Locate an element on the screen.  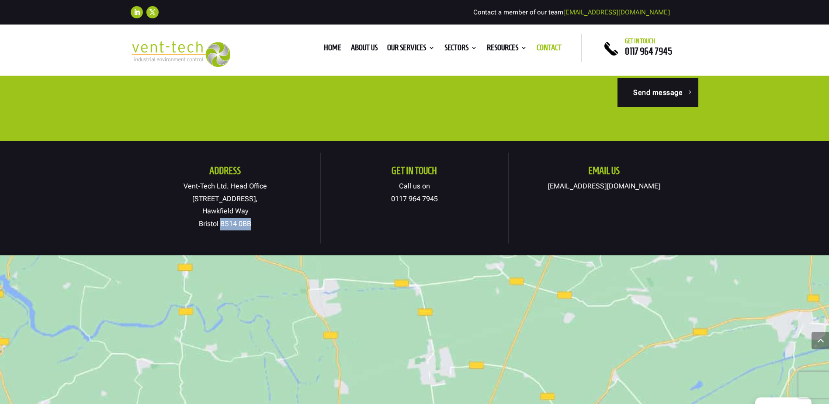
a: Our Services is located at coordinates (411, 49).